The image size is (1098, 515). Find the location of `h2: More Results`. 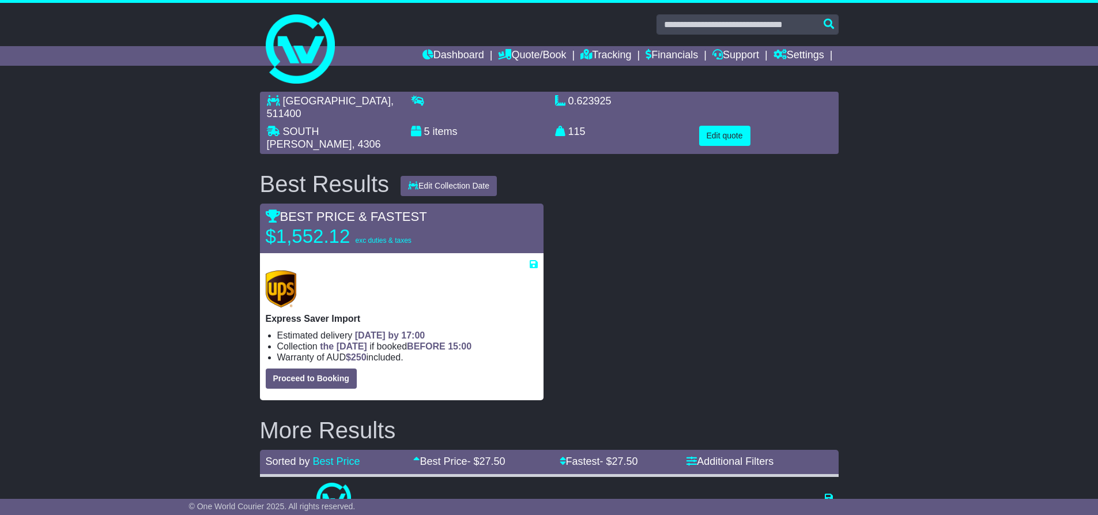

h2: More Results is located at coordinates (549, 430).